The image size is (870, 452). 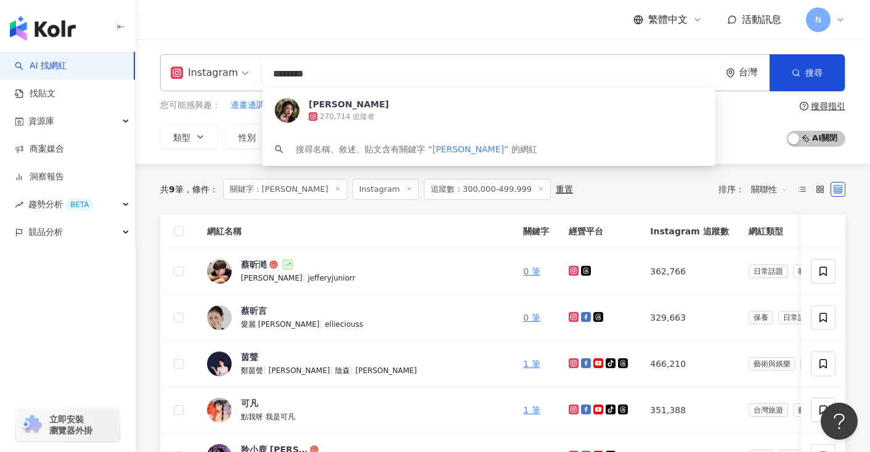 I want to click on span: 合作費用預估, so click(x=551, y=137).